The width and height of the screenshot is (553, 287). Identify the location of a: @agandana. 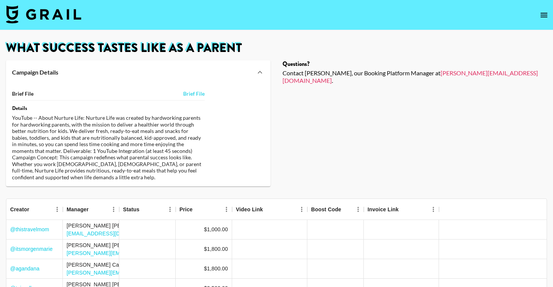
(25, 268).